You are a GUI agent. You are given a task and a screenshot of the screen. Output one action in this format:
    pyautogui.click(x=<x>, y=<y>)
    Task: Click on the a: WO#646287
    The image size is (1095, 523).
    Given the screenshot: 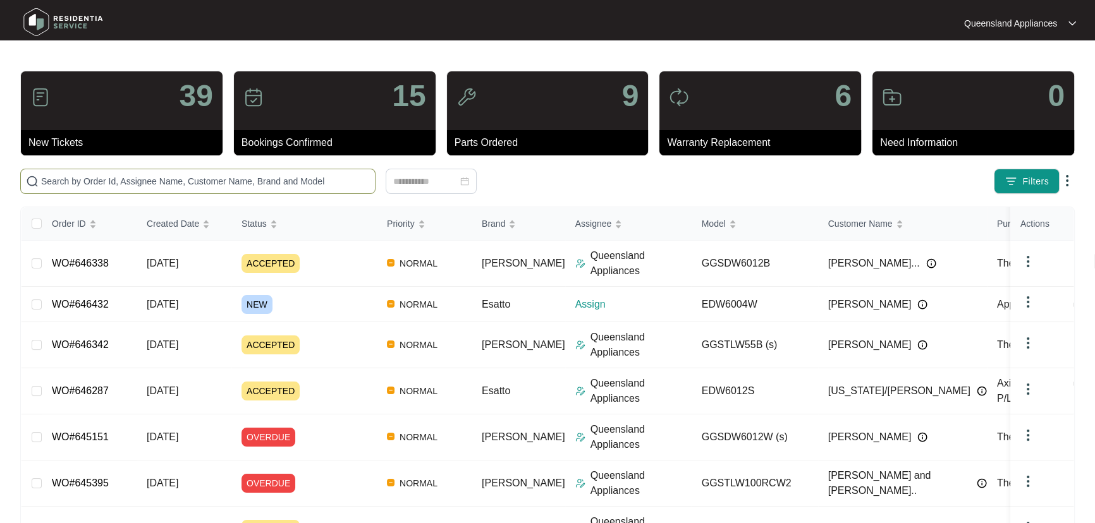 What is the action you would take?
    pyautogui.click(x=80, y=391)
    